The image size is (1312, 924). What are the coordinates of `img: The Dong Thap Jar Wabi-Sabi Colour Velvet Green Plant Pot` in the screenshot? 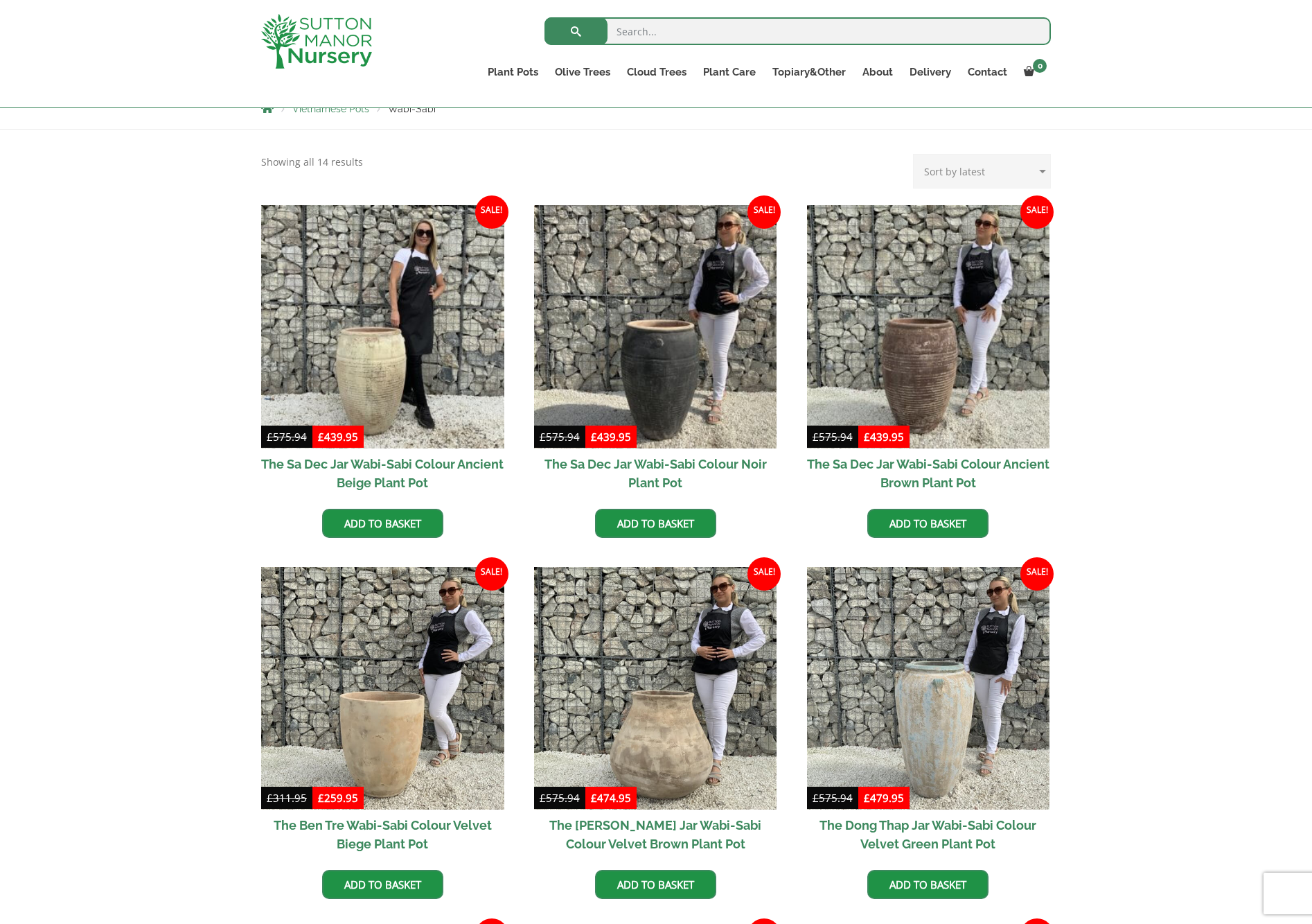 It's located at (929, 688).